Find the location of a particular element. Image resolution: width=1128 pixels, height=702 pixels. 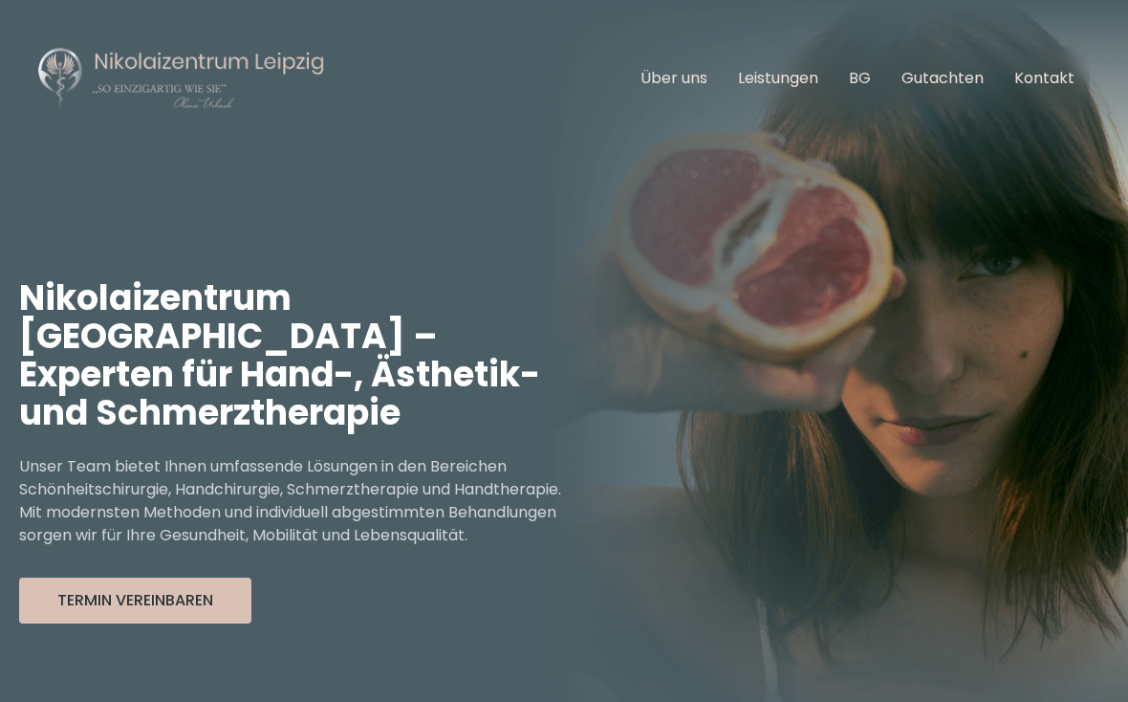

a: Gutachten is located at coordinates (942, 77).